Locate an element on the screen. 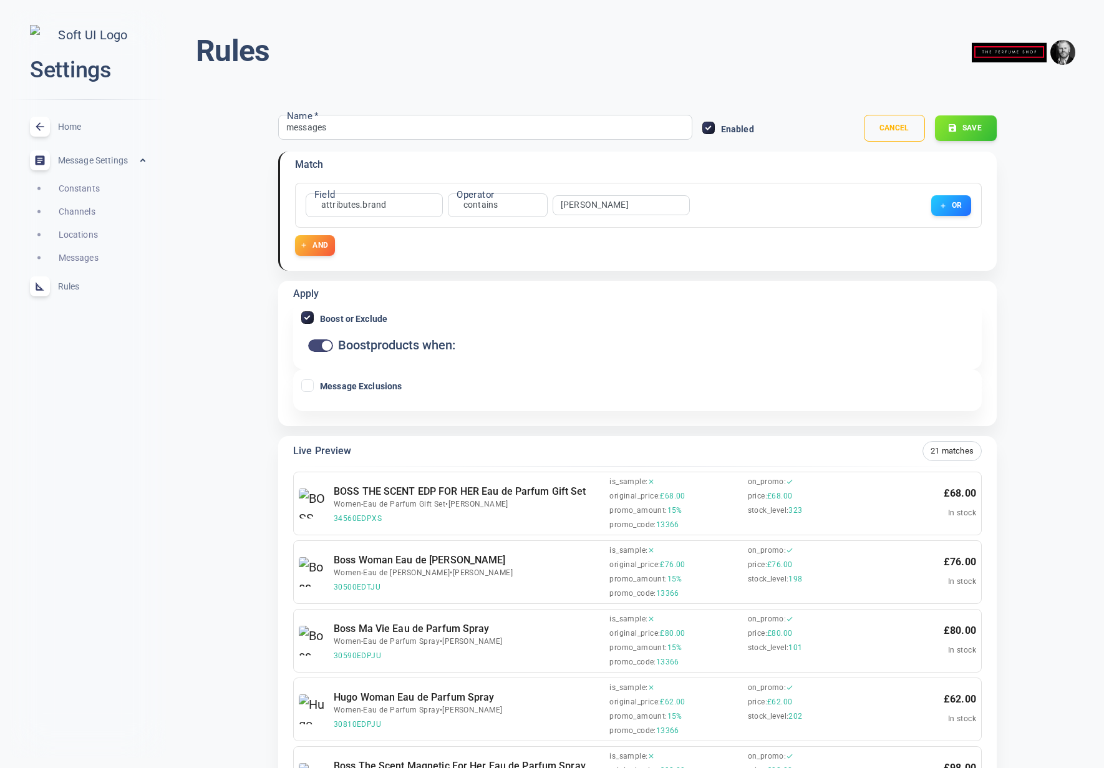 This screenshot has height=768, width=1104. span: 101 is located at coordinates (795, 647).